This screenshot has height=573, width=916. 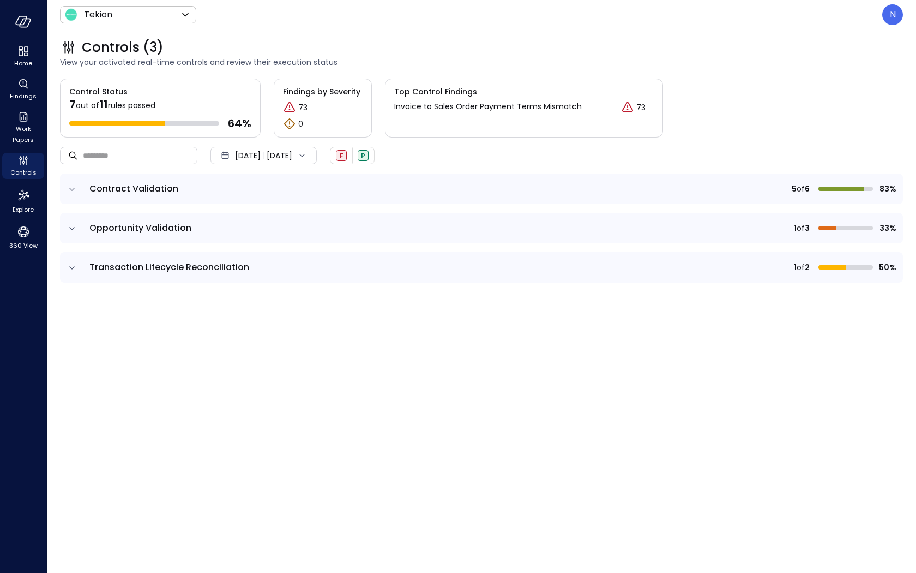 I want to click on span: P, so click(x=363, y=155).